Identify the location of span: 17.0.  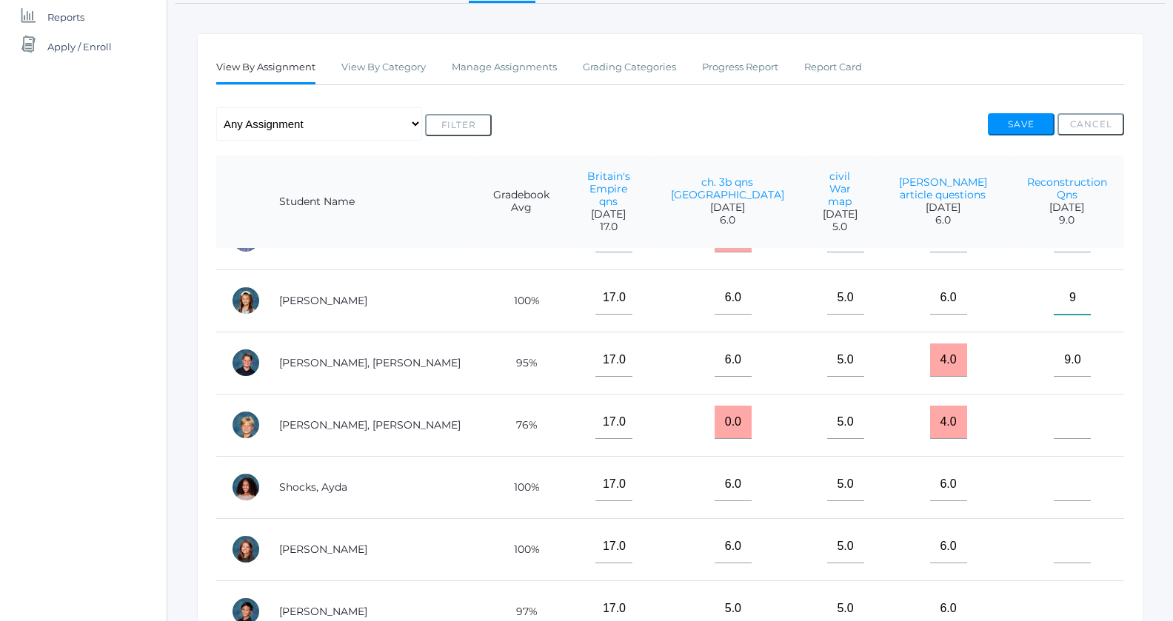
(609, 227).